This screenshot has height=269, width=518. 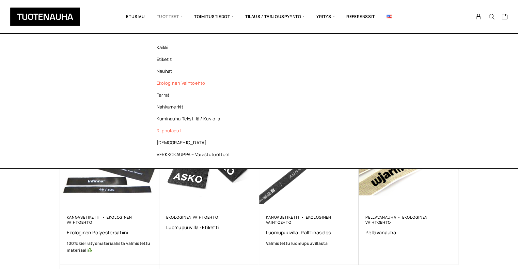 What do you see at coordinates (309, 233) in the screenshot?
I see `span: Luomupuuvilla, palttinasidos` at bounding box center [309, 233].